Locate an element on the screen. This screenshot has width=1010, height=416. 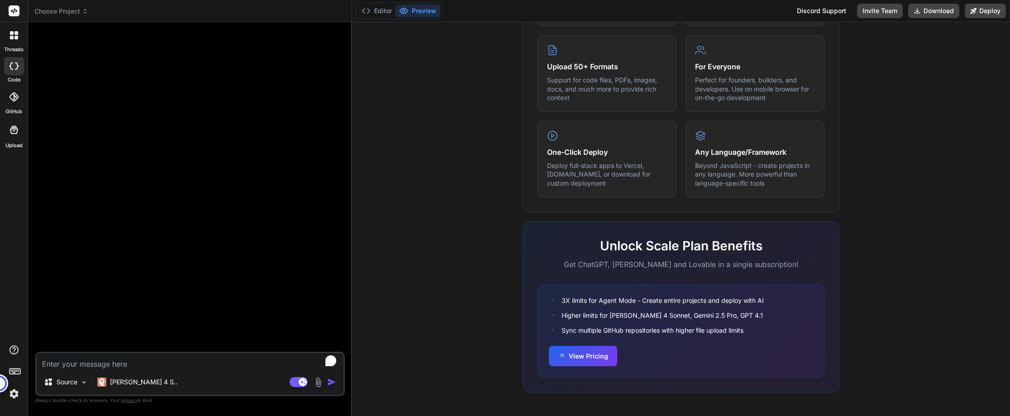
img: settings is located at coordinates (14, 394).